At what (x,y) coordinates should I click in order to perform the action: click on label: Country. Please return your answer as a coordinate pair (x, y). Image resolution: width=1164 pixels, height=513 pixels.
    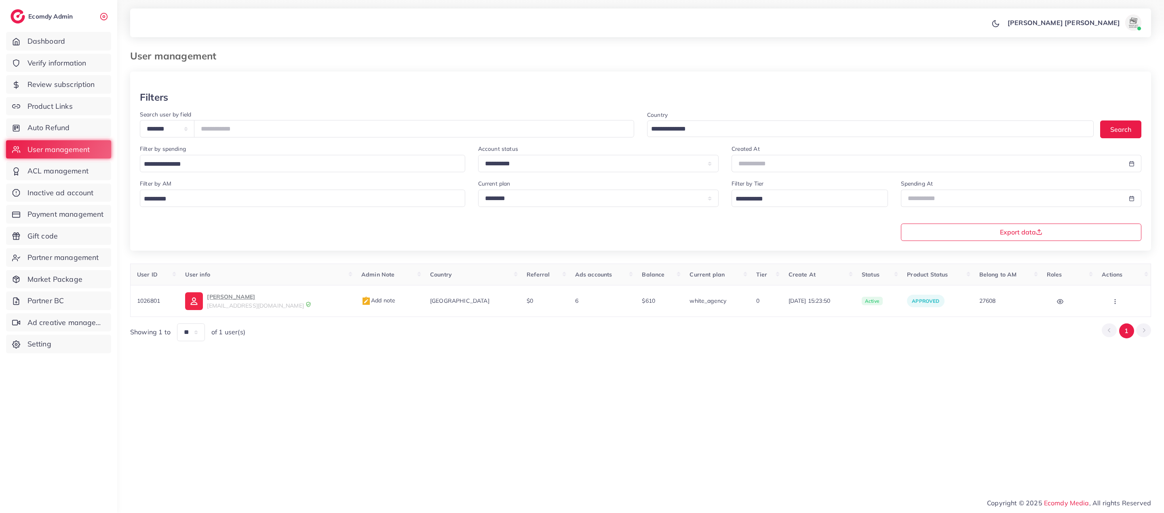
    Looking at the image, I should click on (657, 115).